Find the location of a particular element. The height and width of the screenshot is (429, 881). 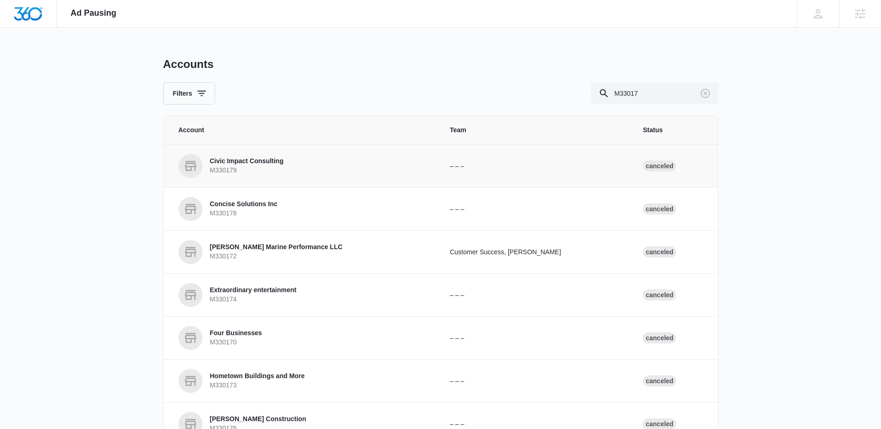

a: Civic Impact ConsultingM330179 is located at coordinates (303, 166).